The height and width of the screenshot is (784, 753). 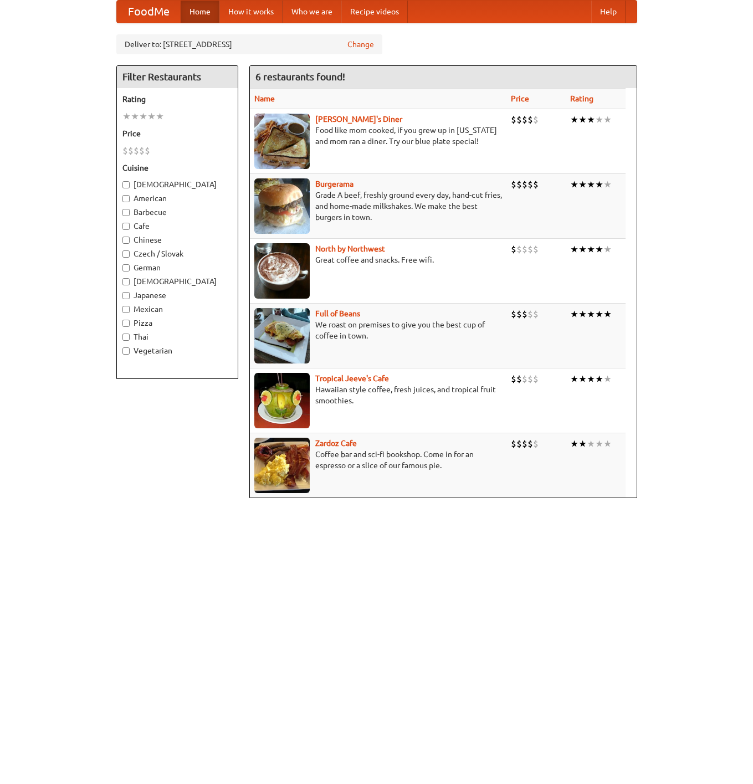 I want to click on p: Grade A beef, freshly ground every day, hand-cut fries, and home-made milkshakes. We make the bes..., so click(x=378, y=206).